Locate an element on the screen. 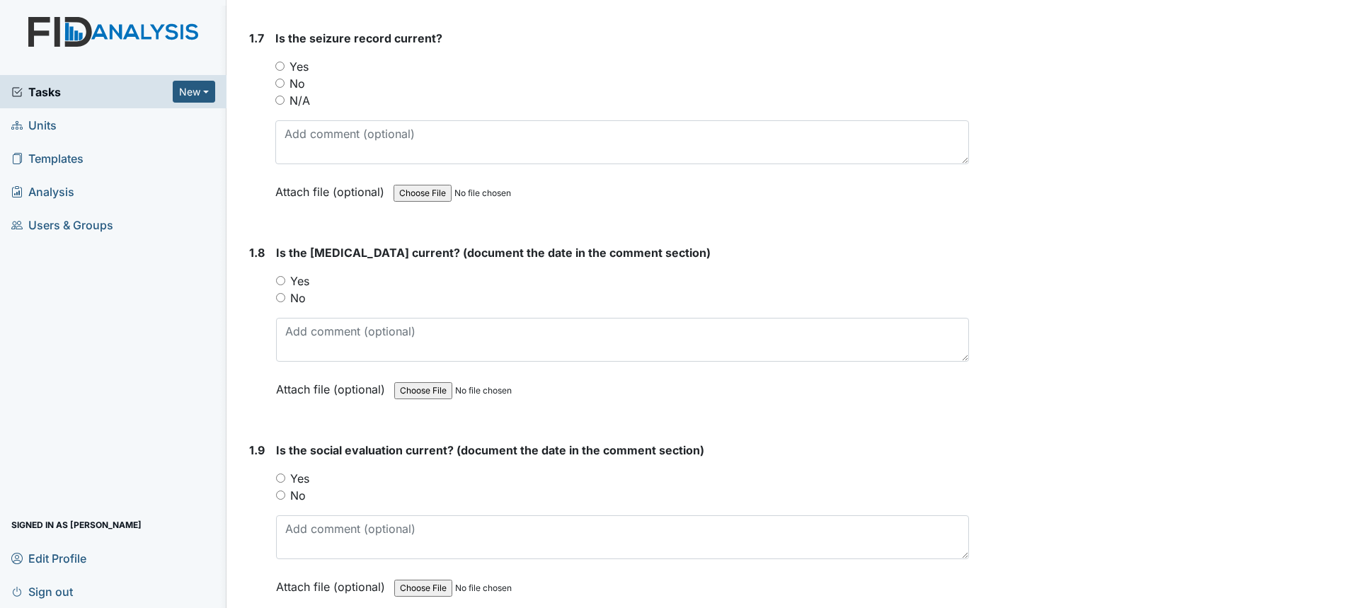 This screenshot has height=608, width=1359. span: Edit Profile is located at coordinates (49, 558).